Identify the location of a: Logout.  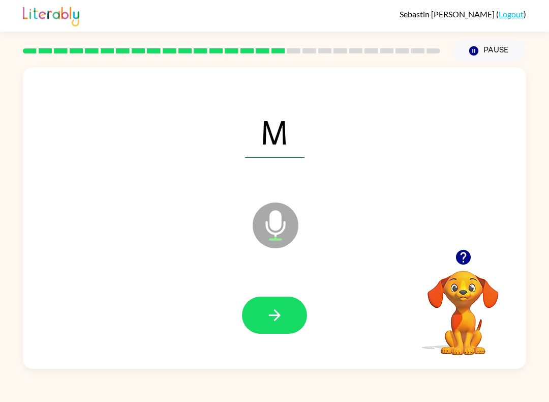
(511, 14).